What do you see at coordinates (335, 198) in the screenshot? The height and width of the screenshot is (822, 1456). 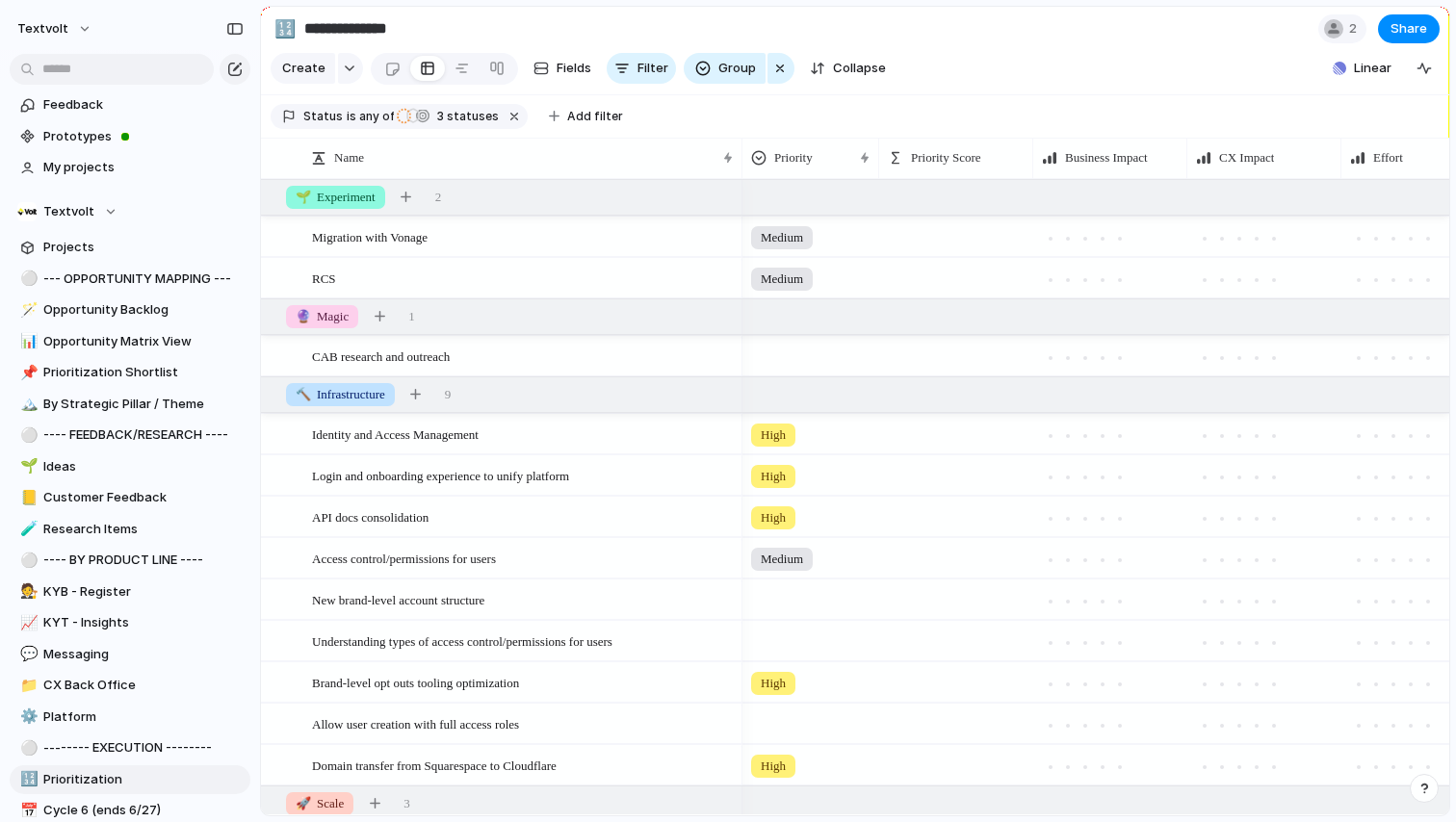 I see `span: Experiment` at bounding box center [335, 198].